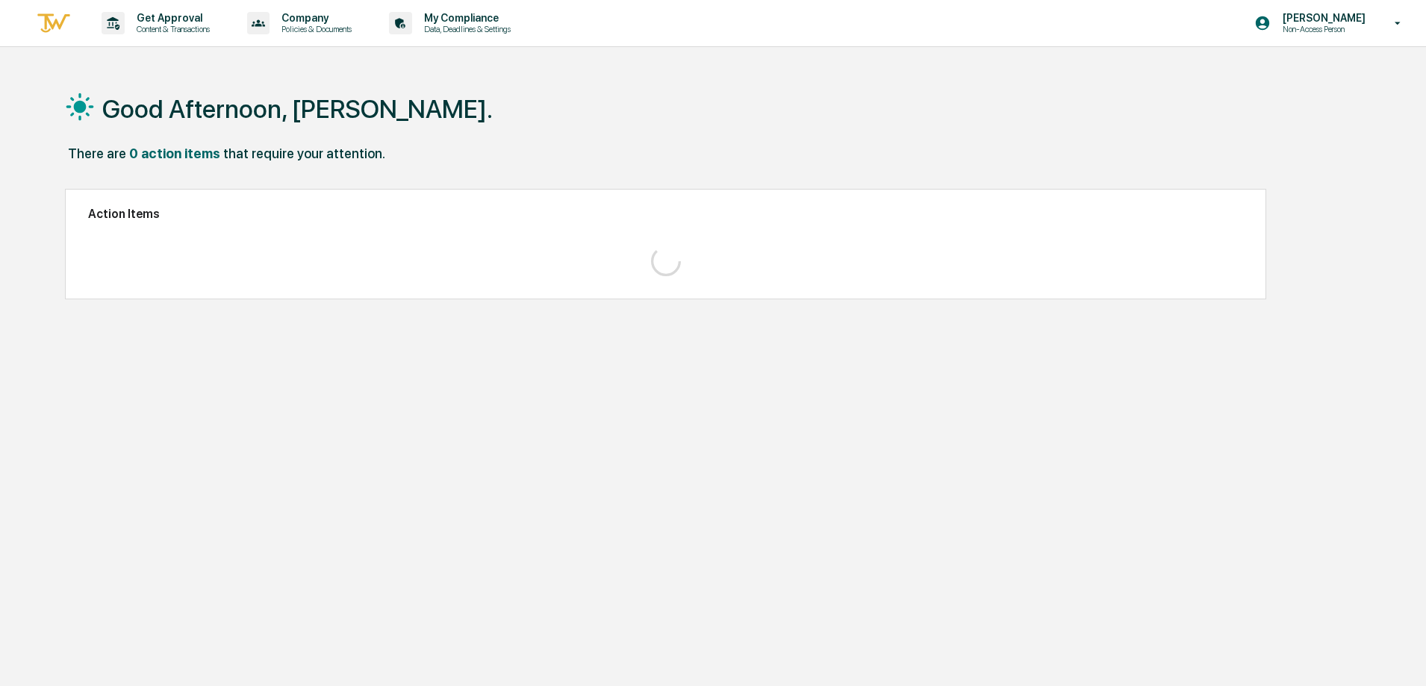 The height and width of the screenshot is (686, 1426). I want to click on p: Policies & Documents, so click(314, 29).